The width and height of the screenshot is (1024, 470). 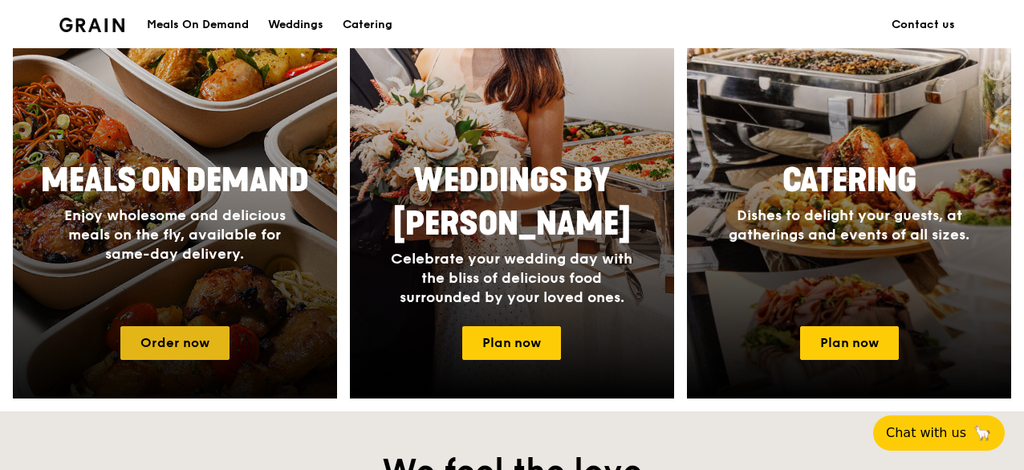 What do you see at coordinates (923, 25) in the screenshot?
I see `a: Contact us` at bounding box center [923, 25].